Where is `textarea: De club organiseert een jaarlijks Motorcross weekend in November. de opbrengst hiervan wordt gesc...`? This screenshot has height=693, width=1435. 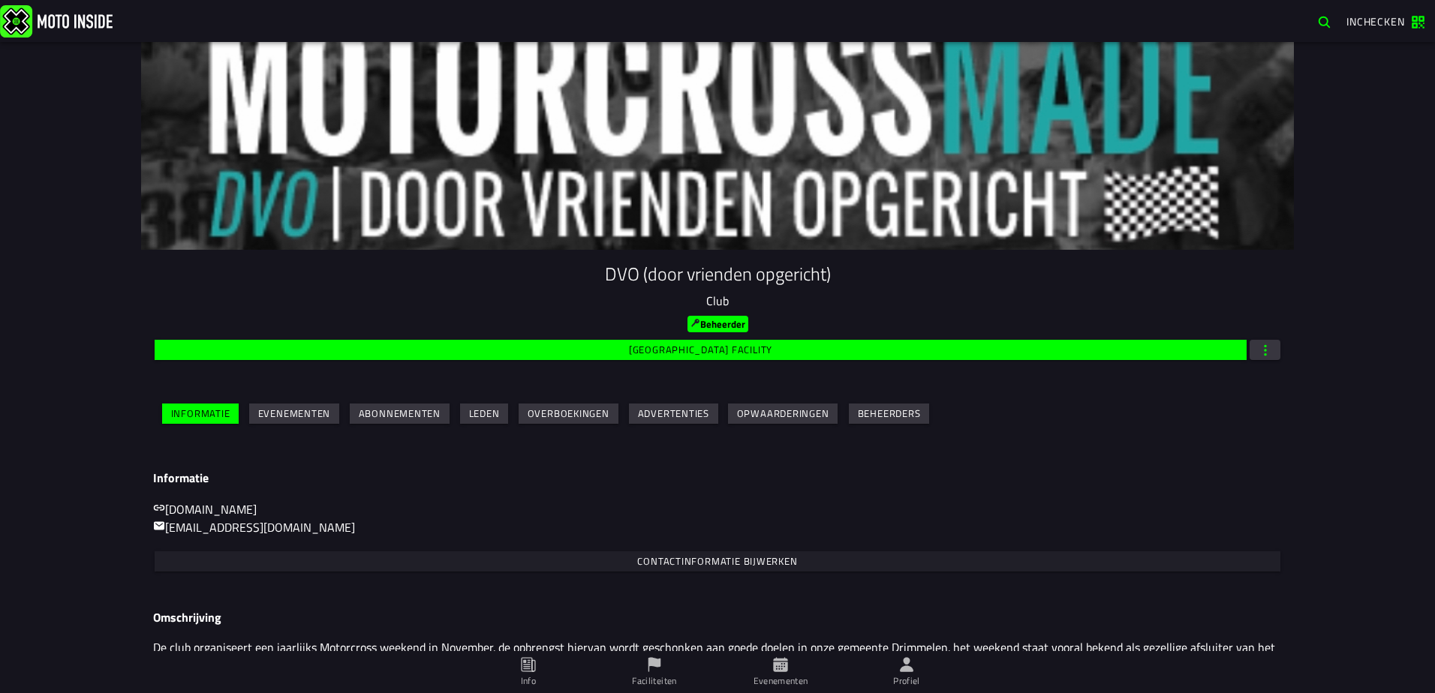
textarea: De club organiseert een jaarlijks Motorcross weekend in November. de opbrengst hiervan wordt gesc... is located at coordinates (717, 653).